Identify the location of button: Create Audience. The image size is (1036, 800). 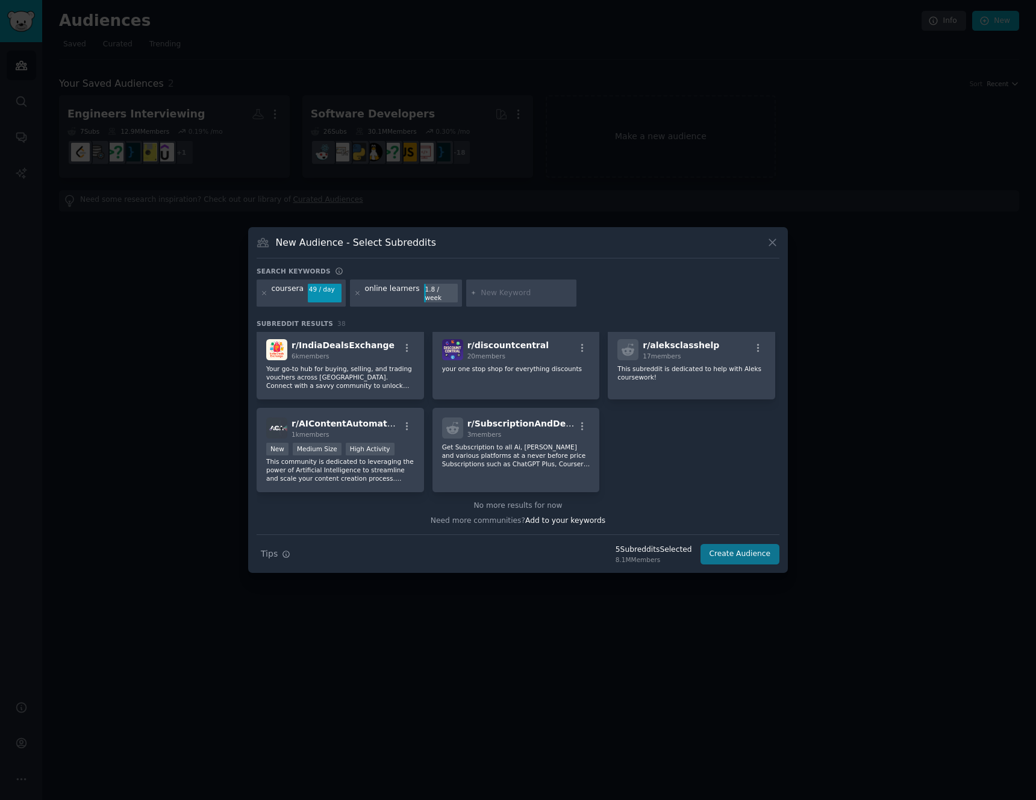
(740, 554).